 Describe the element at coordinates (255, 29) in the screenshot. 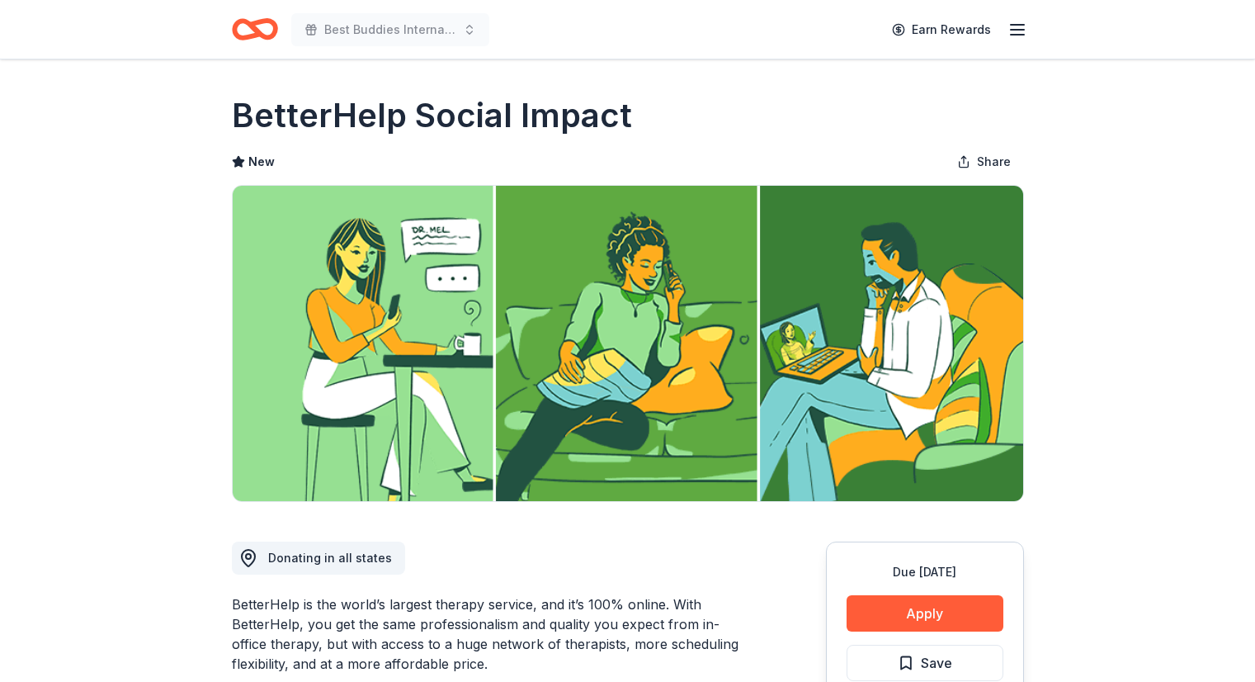

I see `a: Home` at that location.